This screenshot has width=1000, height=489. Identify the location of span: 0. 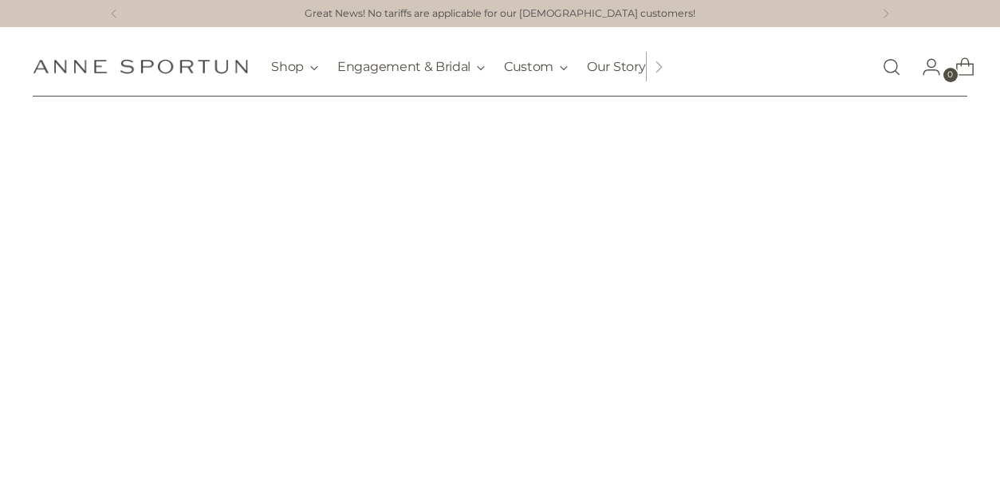
(951, 75).